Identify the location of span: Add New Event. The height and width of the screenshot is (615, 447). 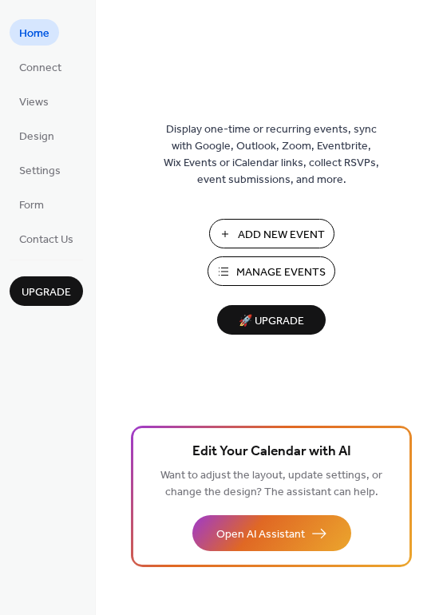
(281, 235).